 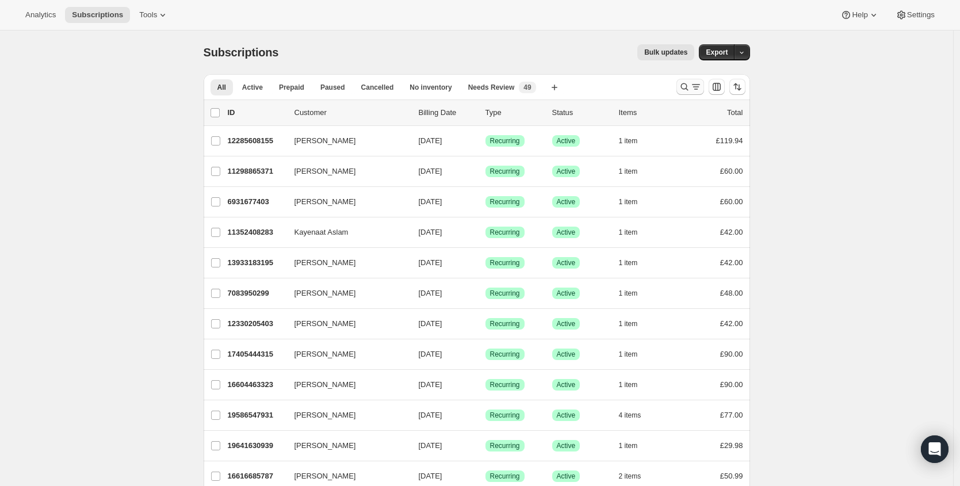 What do you see at coordinates (257, 385) in the screenshot?
I see `p: 16604463323` at bounding box center [257, 385].